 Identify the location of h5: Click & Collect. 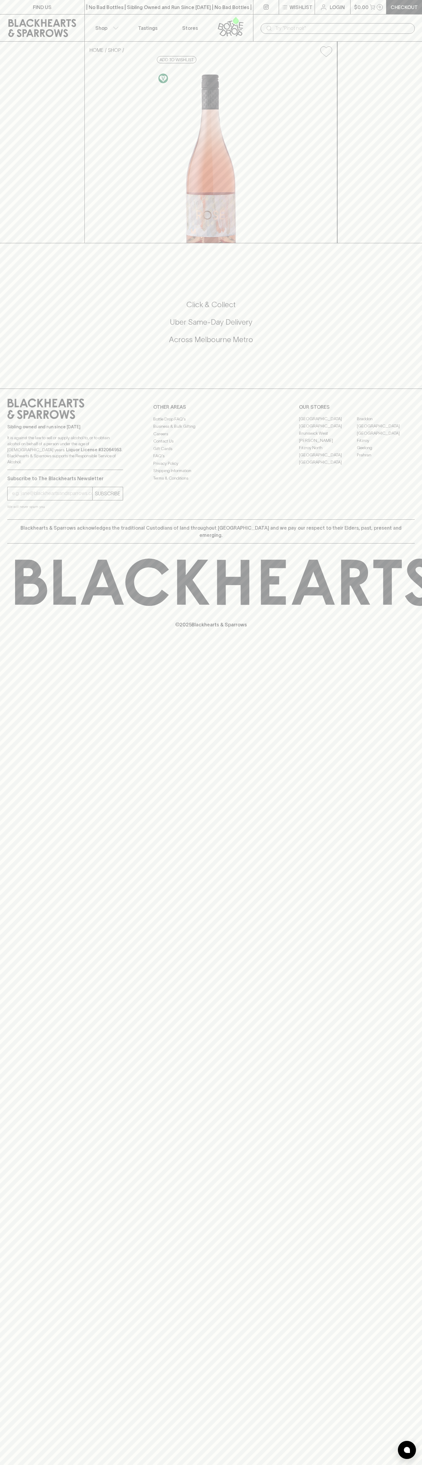
(211, 304).